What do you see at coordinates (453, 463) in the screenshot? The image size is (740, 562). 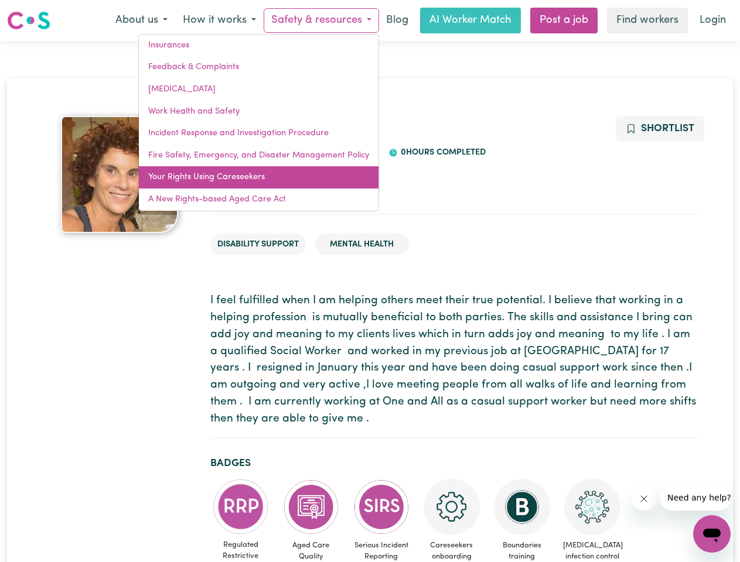 I see `h2: Badges` at bounding box center [453, 463].